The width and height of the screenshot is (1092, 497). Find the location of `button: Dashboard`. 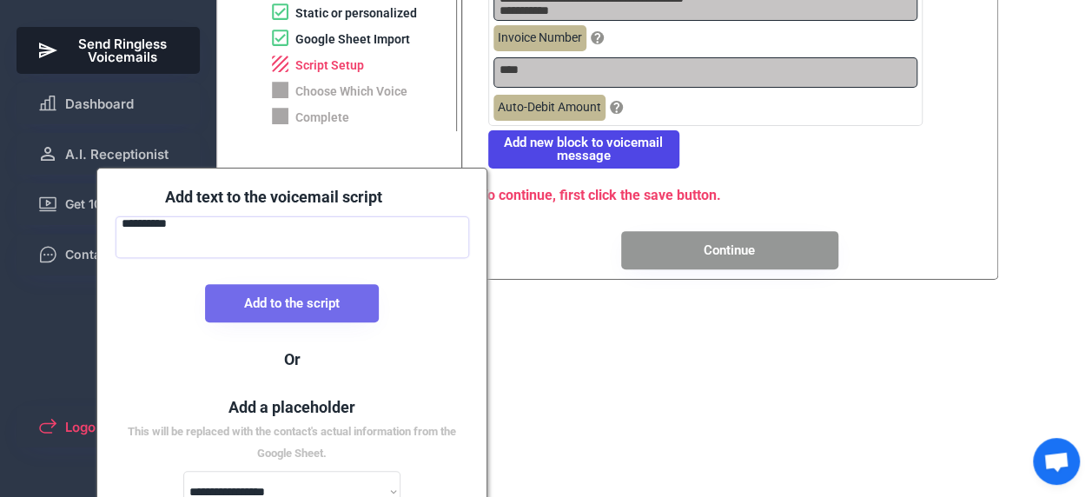

button: Dashboard is located at coordinates (109, 103).